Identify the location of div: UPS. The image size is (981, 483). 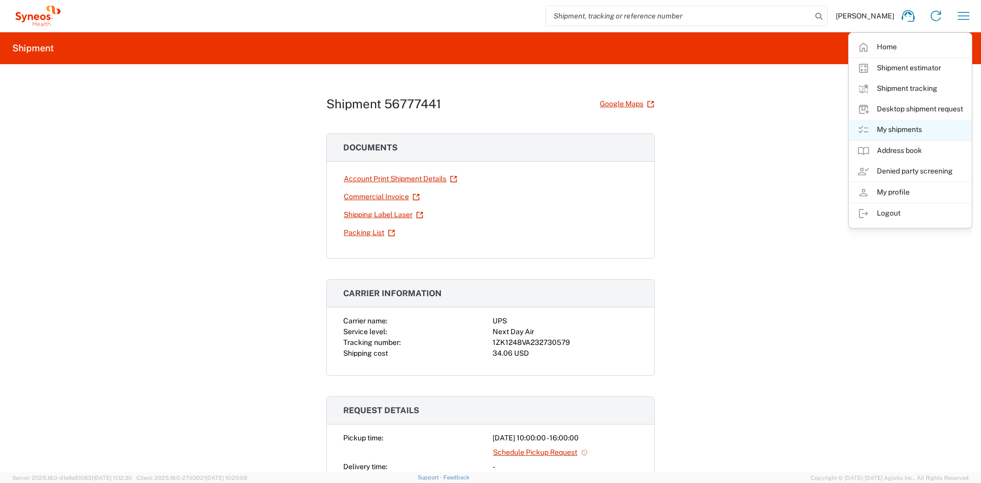
(565, 321).